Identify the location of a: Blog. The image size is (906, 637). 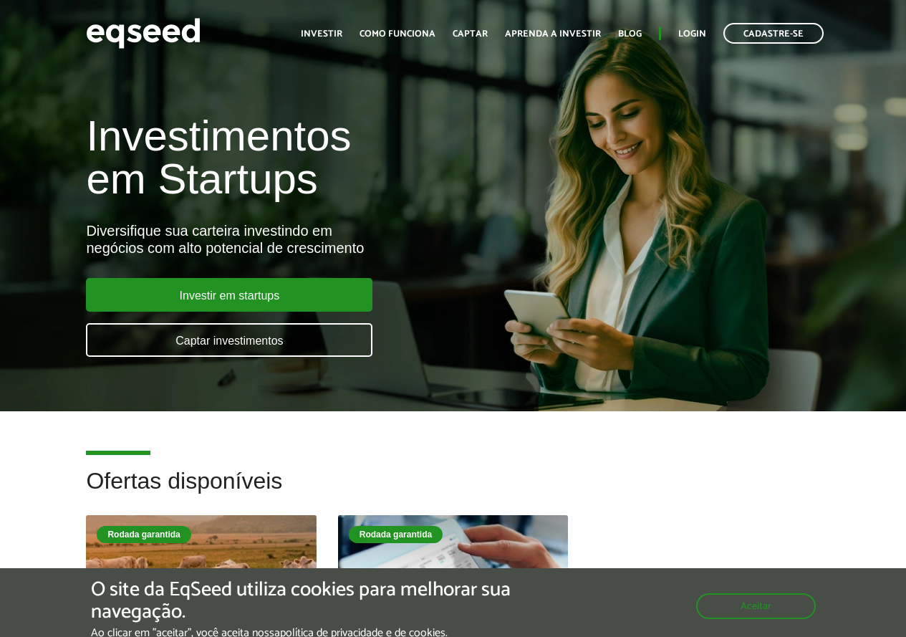
(630, 34).